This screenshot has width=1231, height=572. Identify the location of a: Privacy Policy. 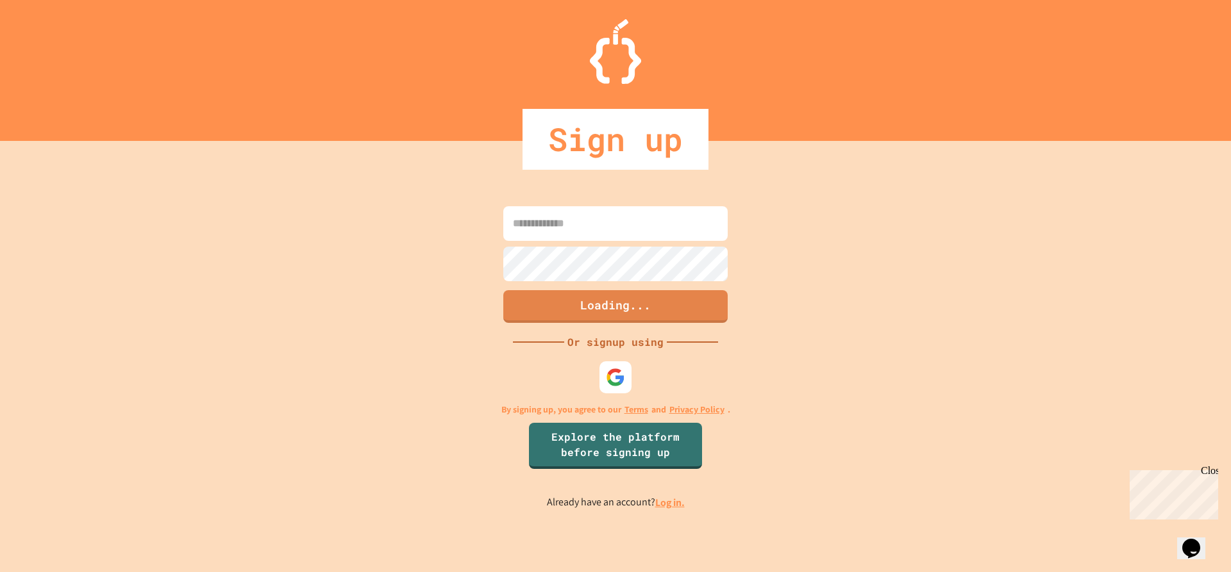
(697, 410).